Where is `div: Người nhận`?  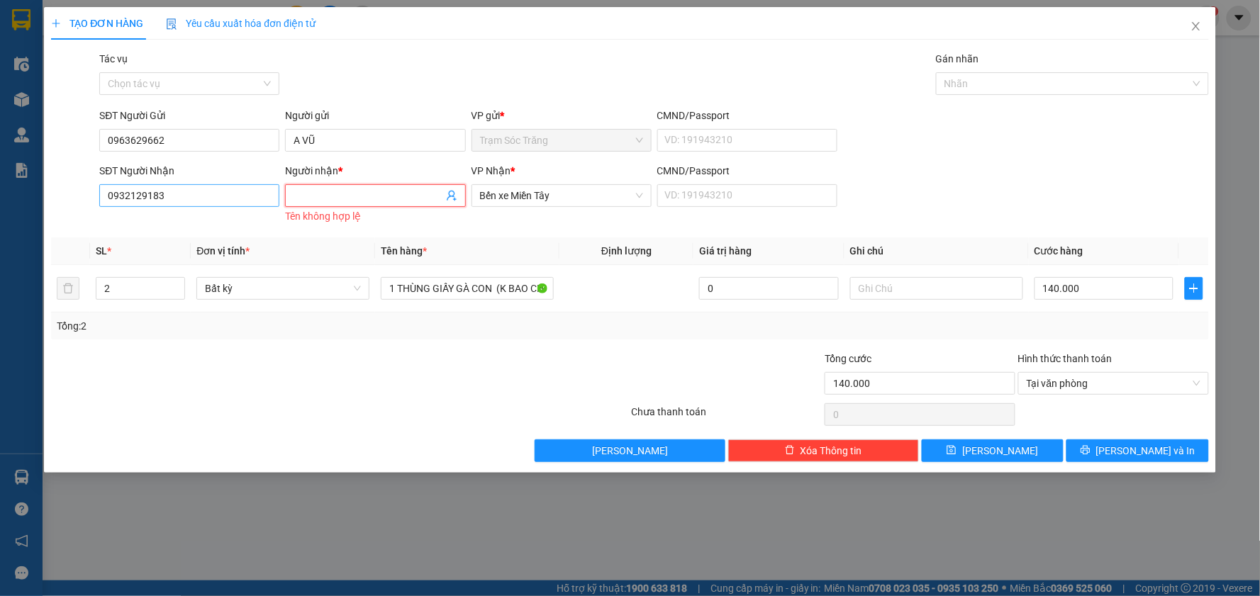
div: Người nhận is located at coordinates (375, 171).